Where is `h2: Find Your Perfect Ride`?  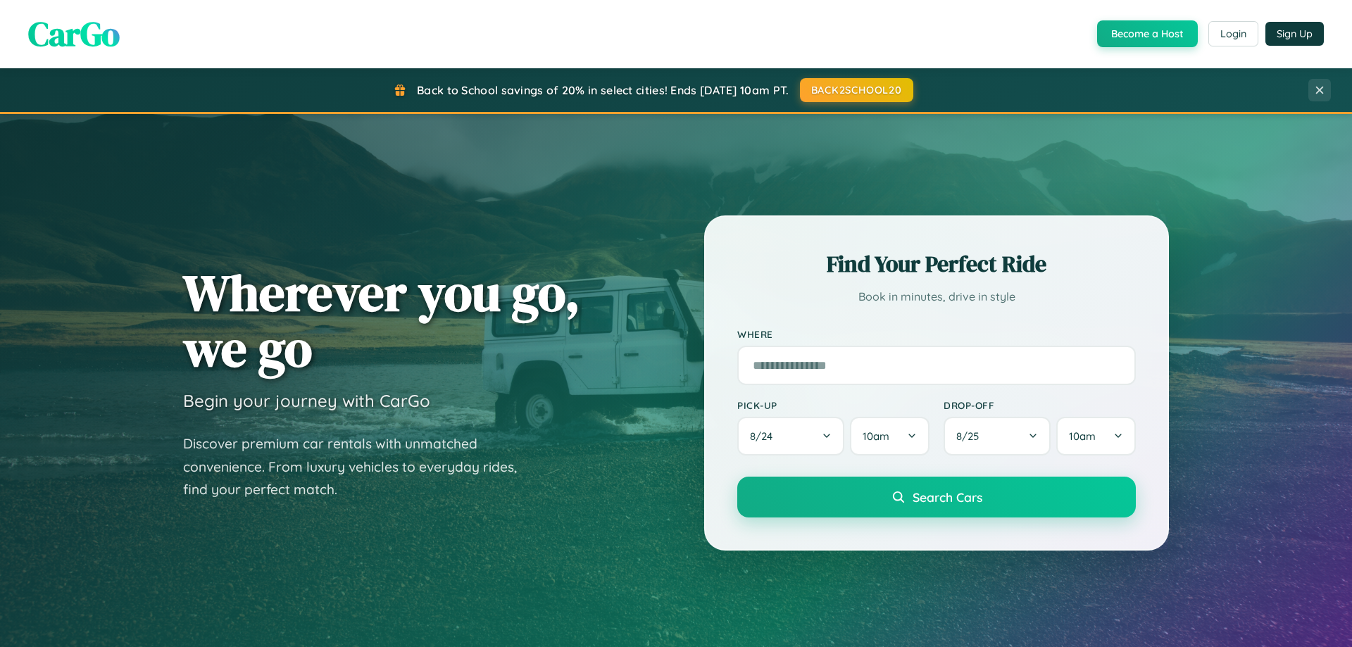 h2: Find Your Perfect Ride is located at coordinates (937, 264).